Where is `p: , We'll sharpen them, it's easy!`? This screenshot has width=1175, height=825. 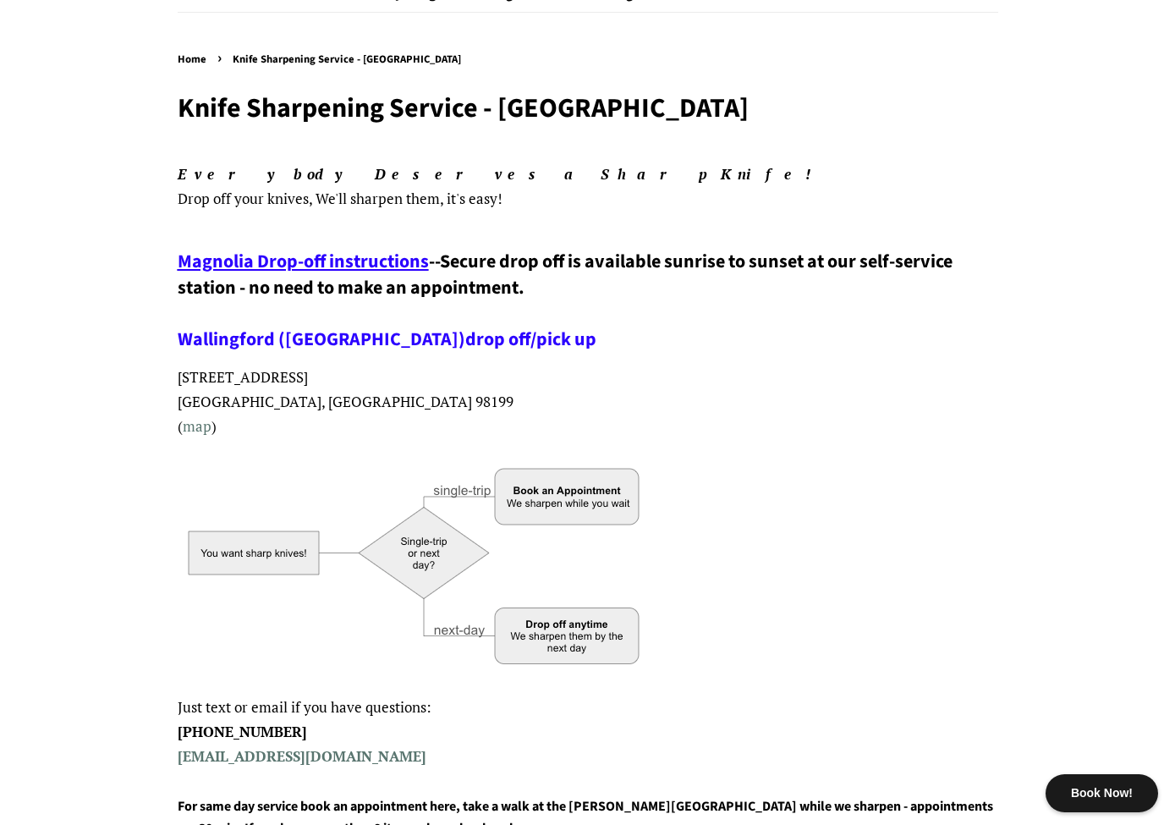
p: , We'll sharpen them, it's easy! is located at coordinates (588, 187).